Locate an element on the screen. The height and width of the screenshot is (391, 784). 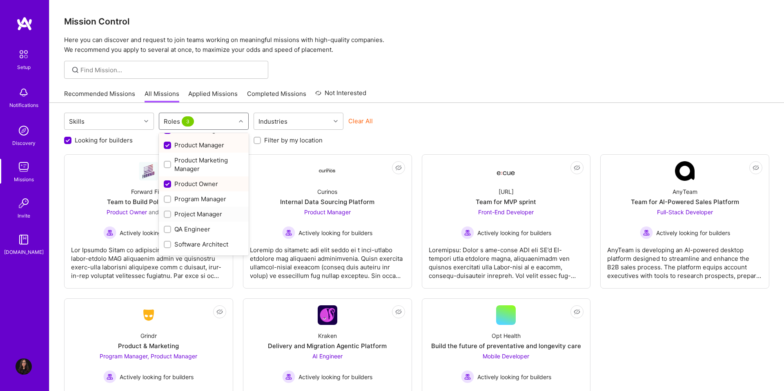
a: All Missions is located at coordinates (162, 96).